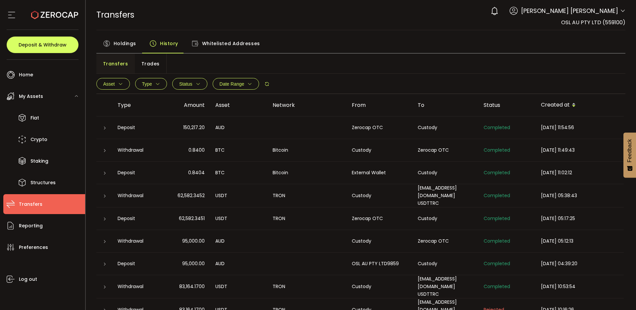 The image size is (636, 310). What do you see at coordinates (597, 274) in the screenshot?
I see `div: Chat Widget` at bounding box center [597, 274].